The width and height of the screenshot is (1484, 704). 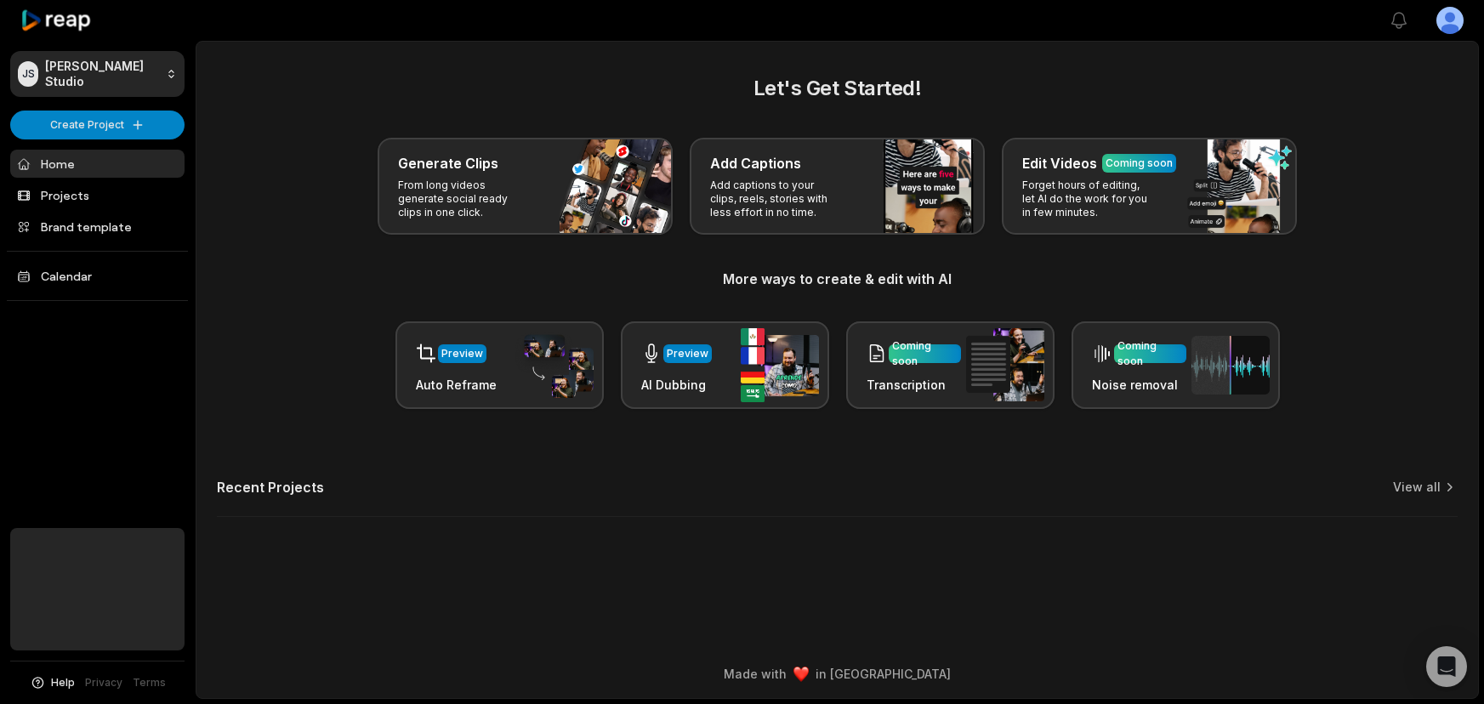 I want to click on img: transcription.png, so click(x=1005, y=365).